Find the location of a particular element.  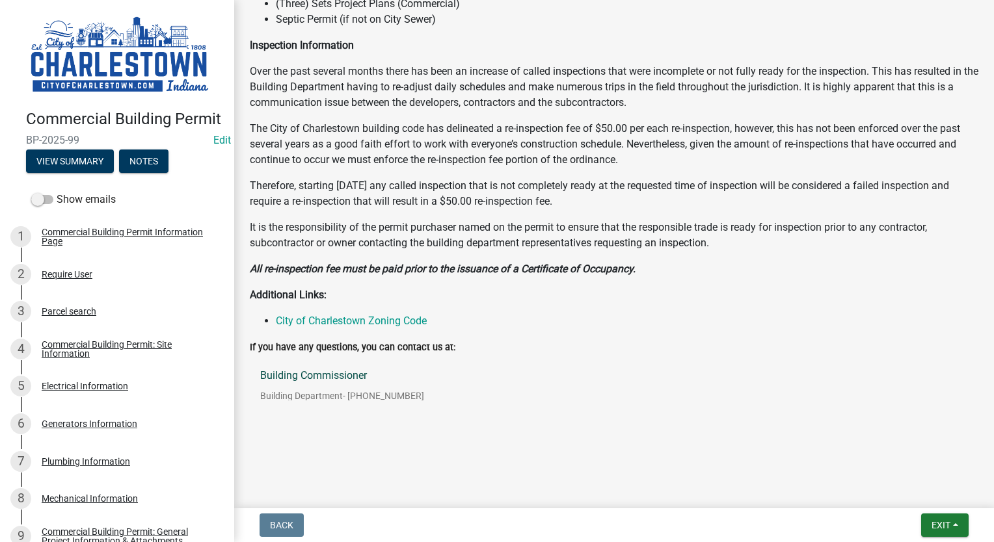

wm-modal-confirm: Summary is located at coordinates (70, 162).